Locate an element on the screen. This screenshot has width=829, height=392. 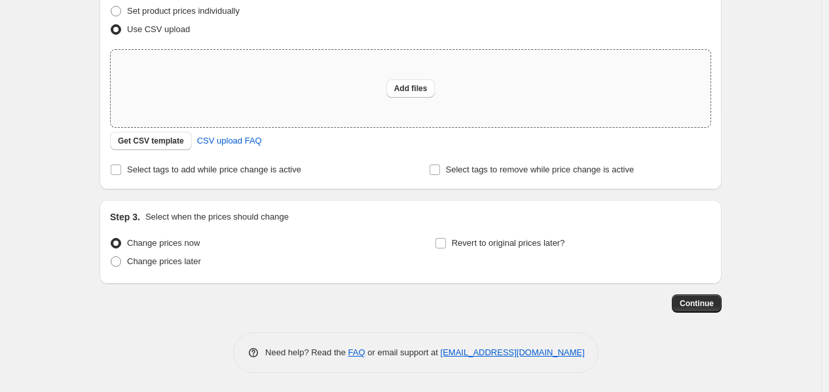
p: Select when the prices should change is located at coordinates (217, 217).